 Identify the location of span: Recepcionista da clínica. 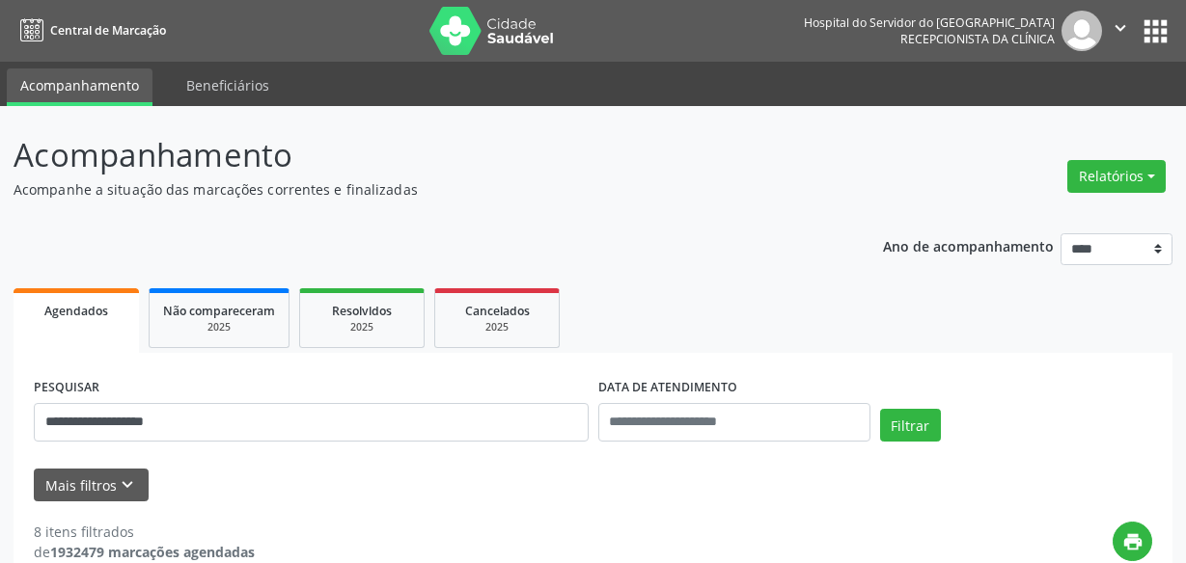
(977, 39).